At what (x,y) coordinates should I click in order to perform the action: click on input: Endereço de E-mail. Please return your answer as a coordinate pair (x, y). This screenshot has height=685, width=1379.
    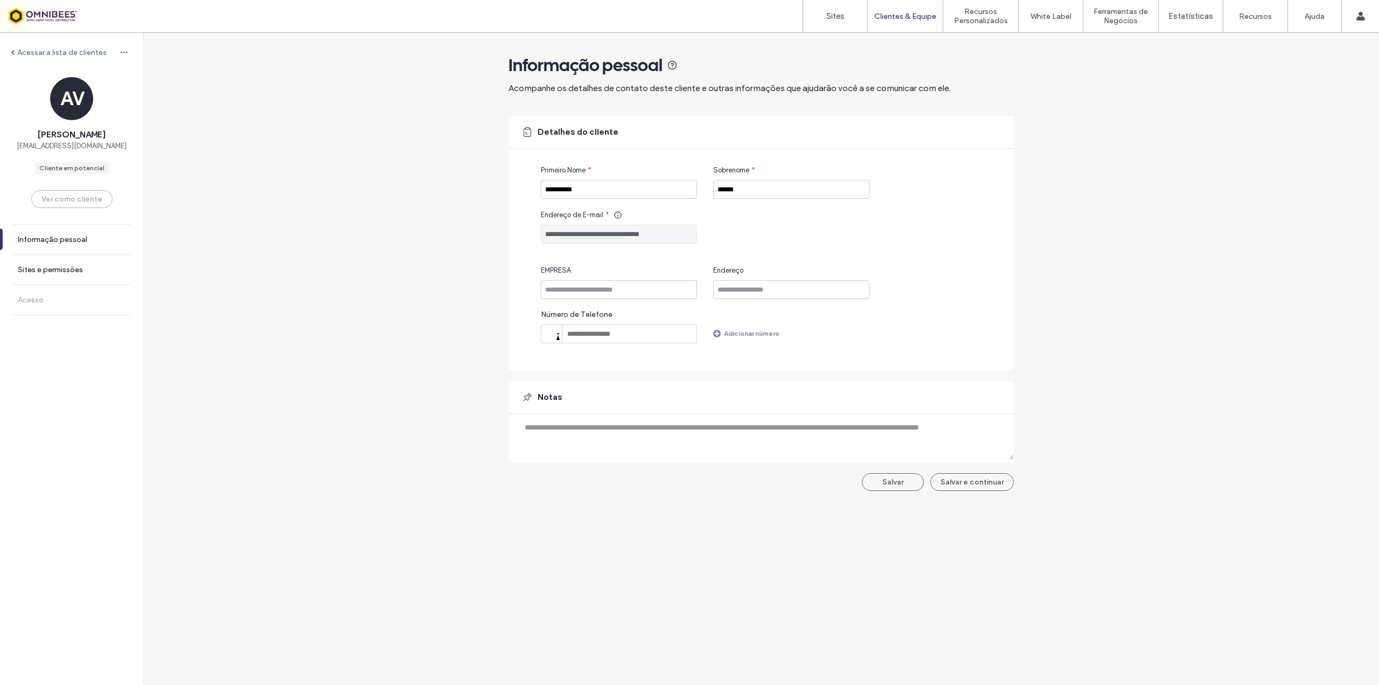
    Looking at the image, I should click on (619, 234).